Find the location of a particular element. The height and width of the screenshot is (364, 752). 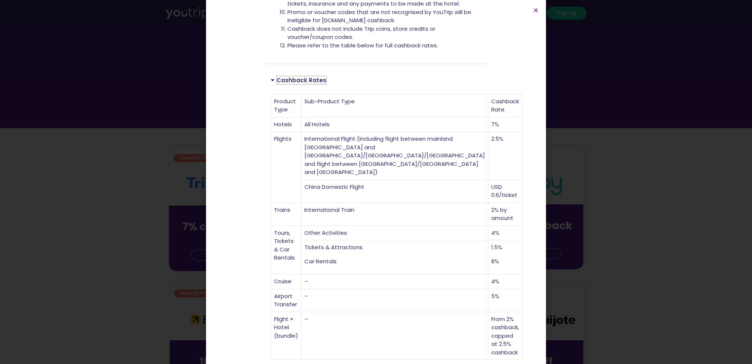

p: 1.5% is located at coordinates (505, 247).